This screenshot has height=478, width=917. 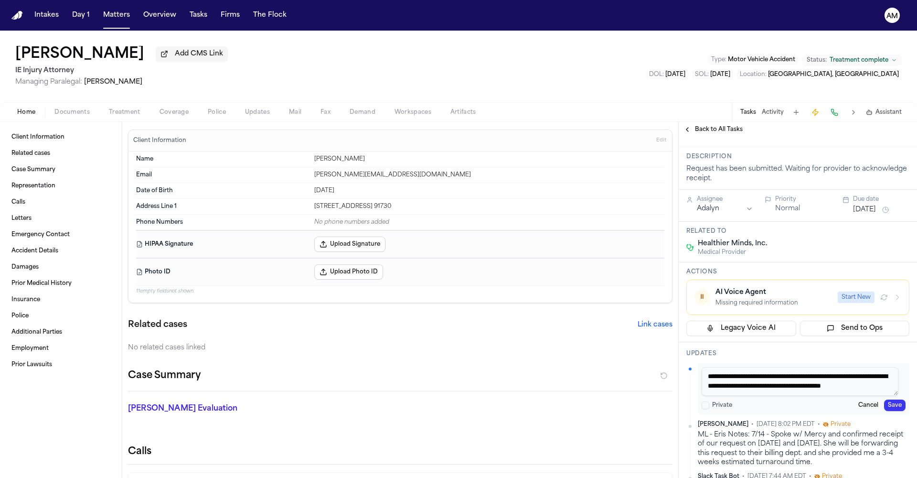 I want to click on button: Upload Signature, so click(x=350, y=244).